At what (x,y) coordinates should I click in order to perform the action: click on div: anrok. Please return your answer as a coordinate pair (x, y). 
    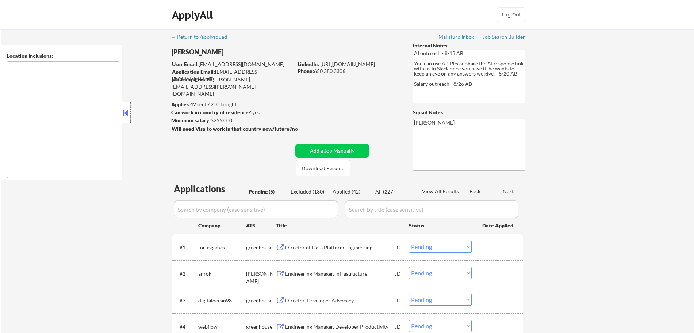
    Looking at the image, I should click on (222, 274).